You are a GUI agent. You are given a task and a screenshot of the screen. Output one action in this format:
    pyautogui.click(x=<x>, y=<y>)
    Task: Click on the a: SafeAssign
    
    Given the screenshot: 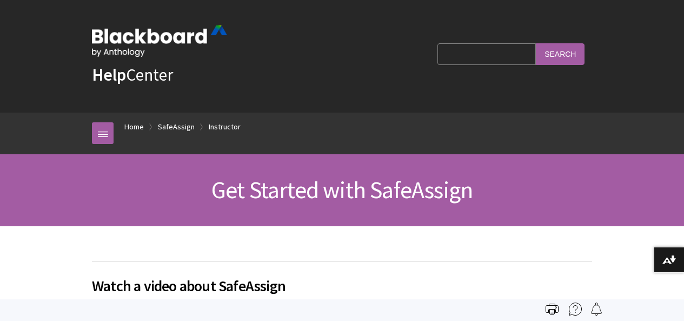 What is the action you would take?
    pyautogui.click(x=176, y=127)
    